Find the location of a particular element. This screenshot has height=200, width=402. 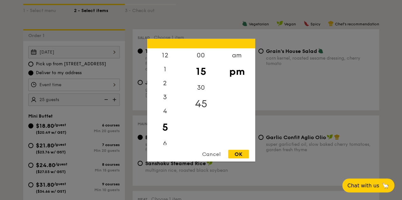

div: 1 is located at coordinates (165, 69).